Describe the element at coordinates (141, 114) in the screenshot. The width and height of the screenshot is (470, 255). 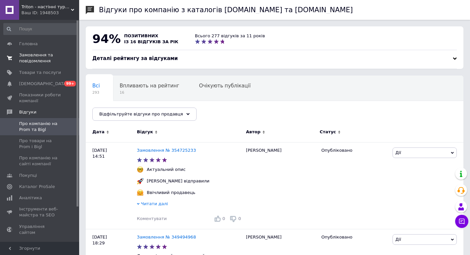
I see `span: Відфільтруйте відгуки про продавця` at that location.